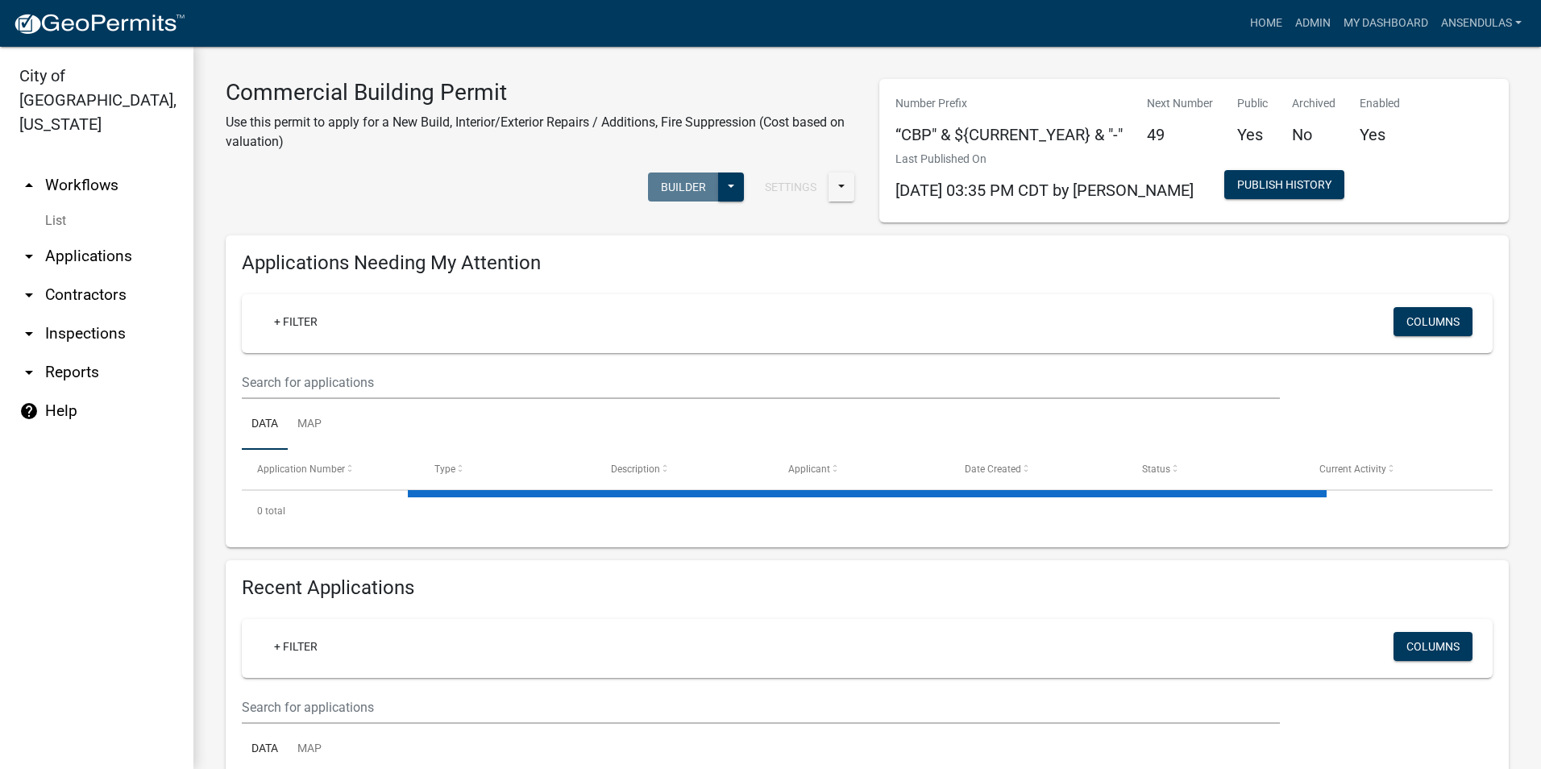  Describe the element at coordinates (1038, 469) in the screenshot. I see `datatable-header-cell: Date Created` at that location.